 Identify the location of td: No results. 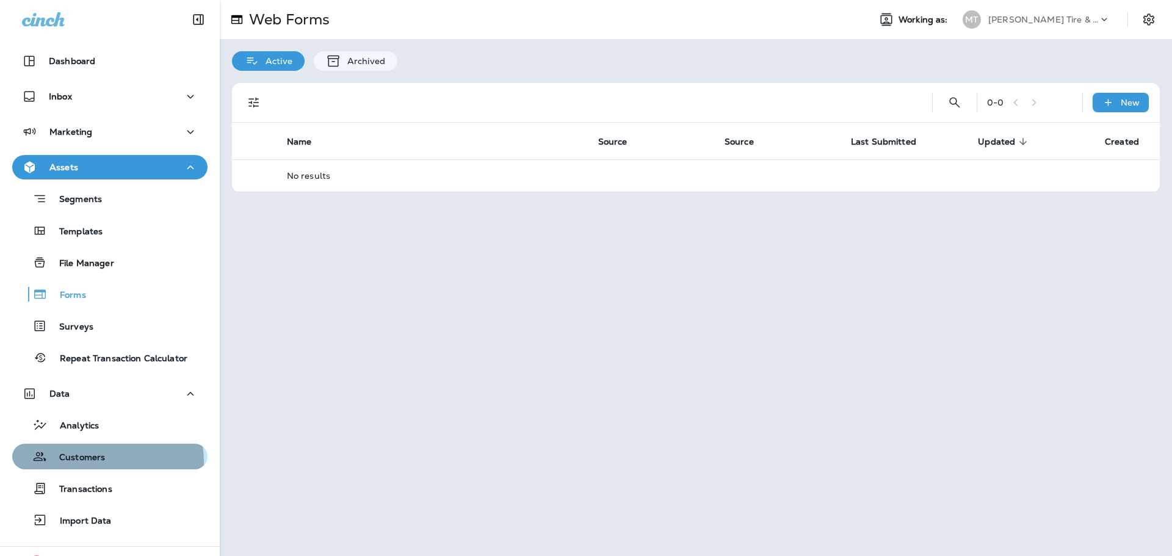
(719, 175).